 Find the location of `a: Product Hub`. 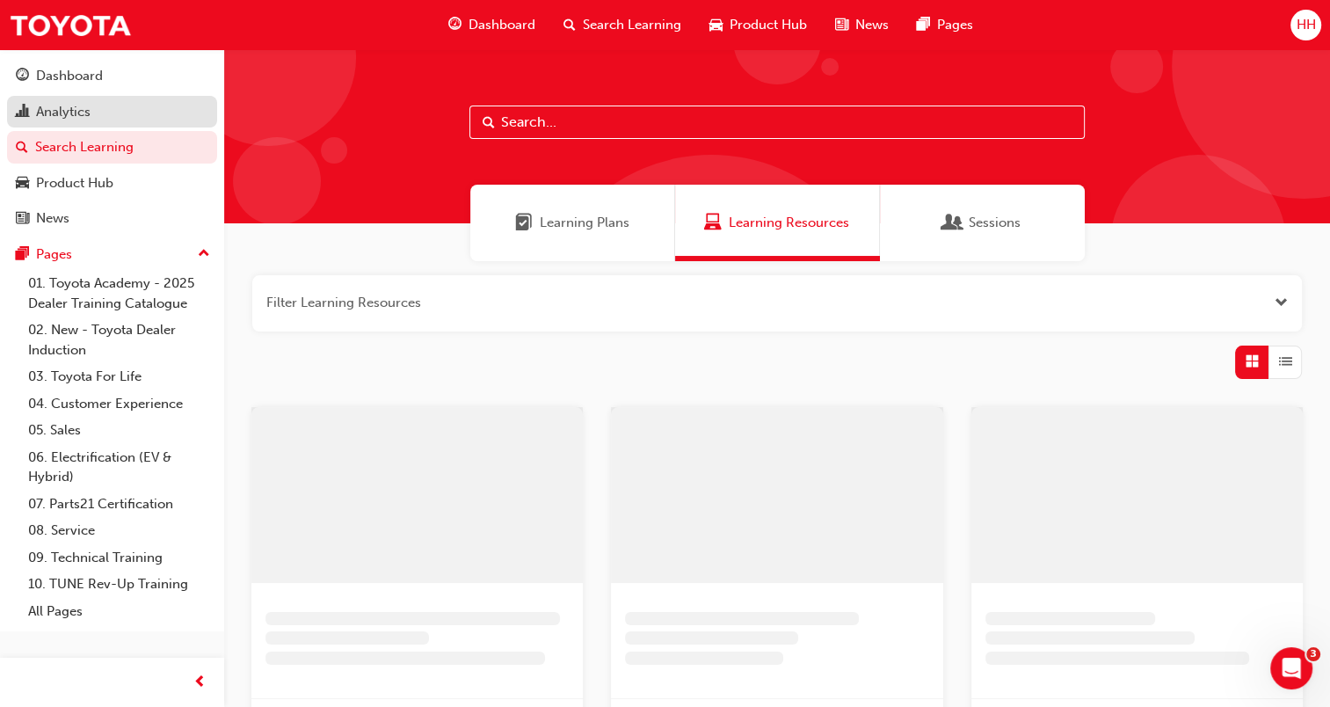

a: Product Hub is located at coordinates (112, 183).